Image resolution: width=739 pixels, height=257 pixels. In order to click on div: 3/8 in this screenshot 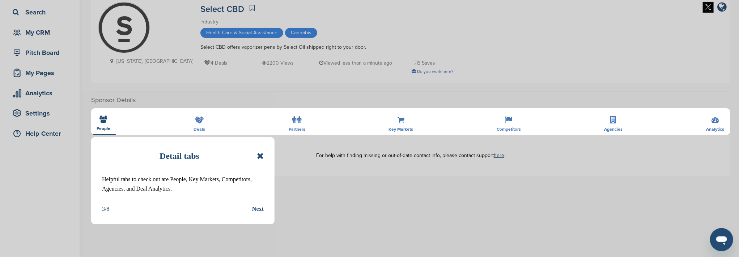, I will do `click(106, 209)`.